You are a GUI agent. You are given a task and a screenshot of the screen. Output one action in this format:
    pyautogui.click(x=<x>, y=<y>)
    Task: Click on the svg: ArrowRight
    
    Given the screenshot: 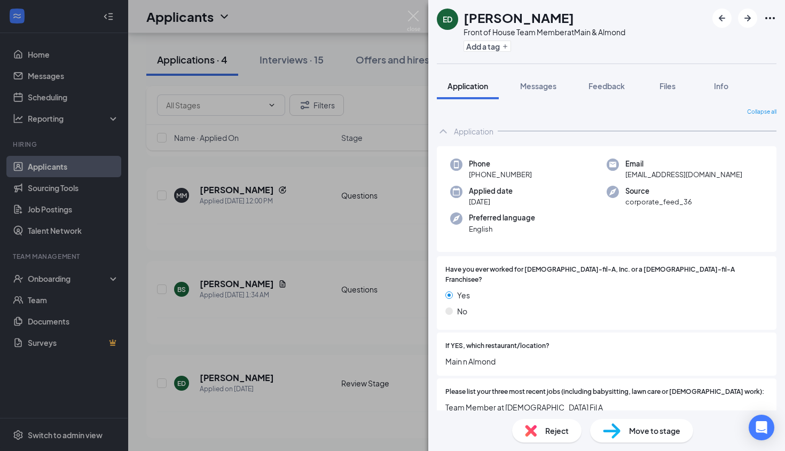 What is the action you would take?
    pyautogui.click(x=747, y=18)
    